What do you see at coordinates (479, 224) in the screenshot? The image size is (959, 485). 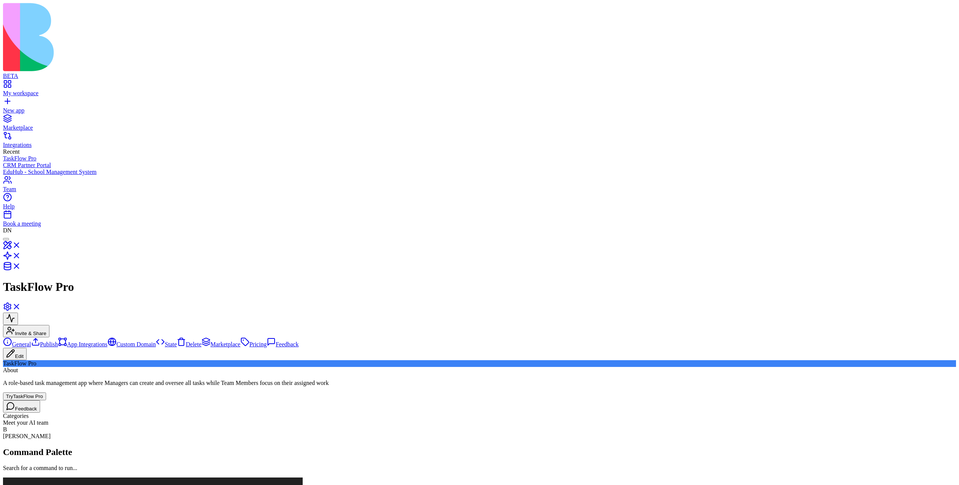 I see `div: Book a meeting` at bounding box center [479, 224].